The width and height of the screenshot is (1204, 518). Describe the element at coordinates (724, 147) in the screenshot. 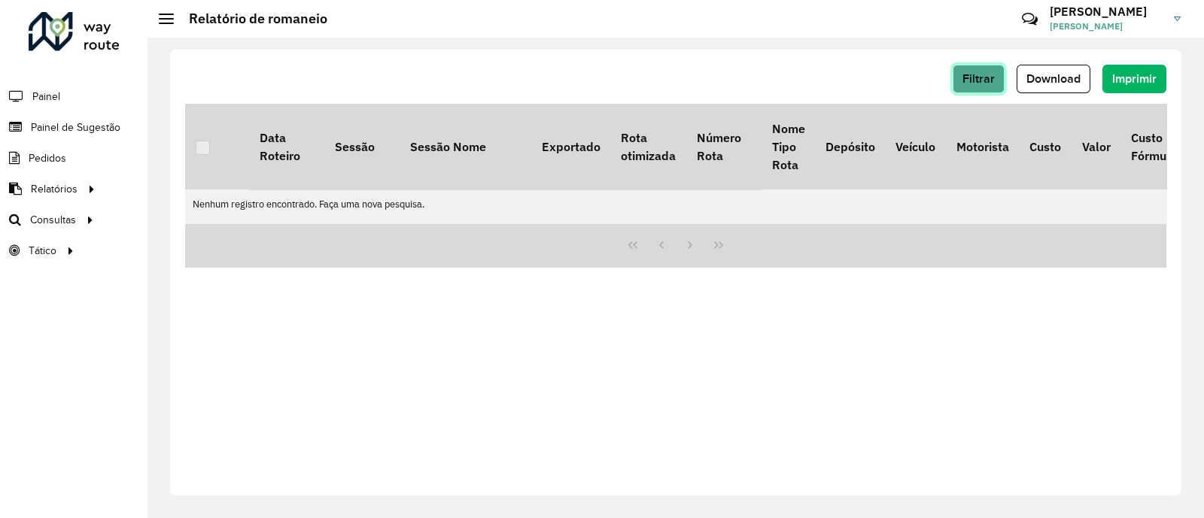

I see `th: Número Rota` at that location.